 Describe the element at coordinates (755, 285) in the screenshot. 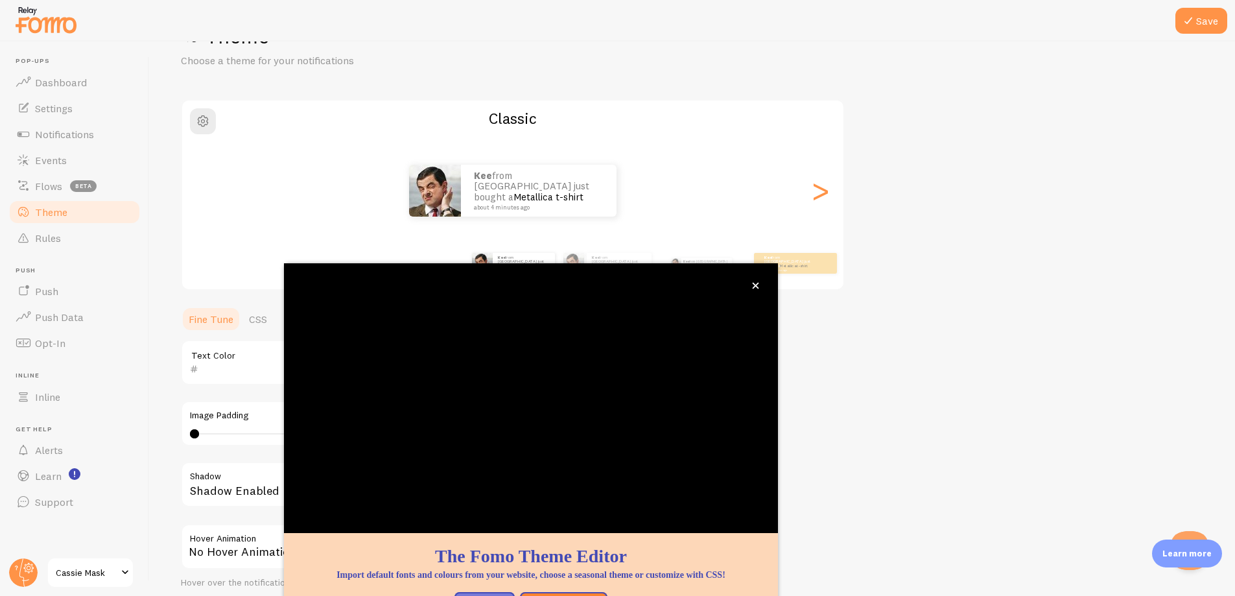

I see `button: close,` at that location.